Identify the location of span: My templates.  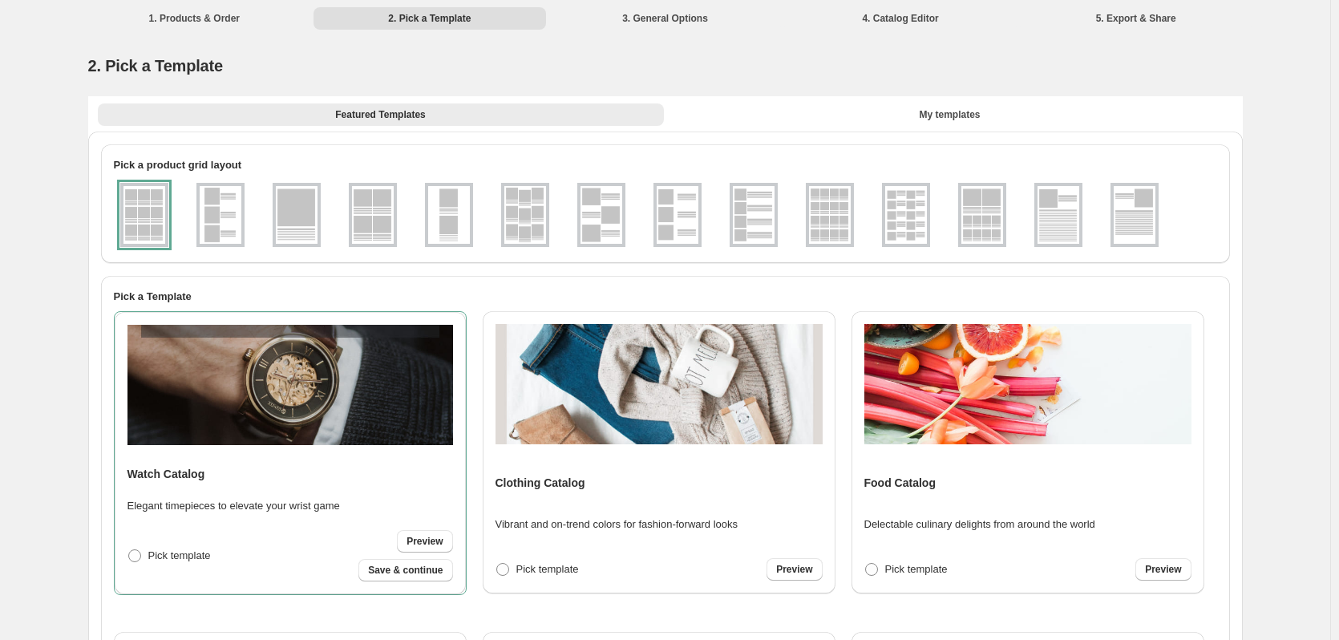
(949, 115).